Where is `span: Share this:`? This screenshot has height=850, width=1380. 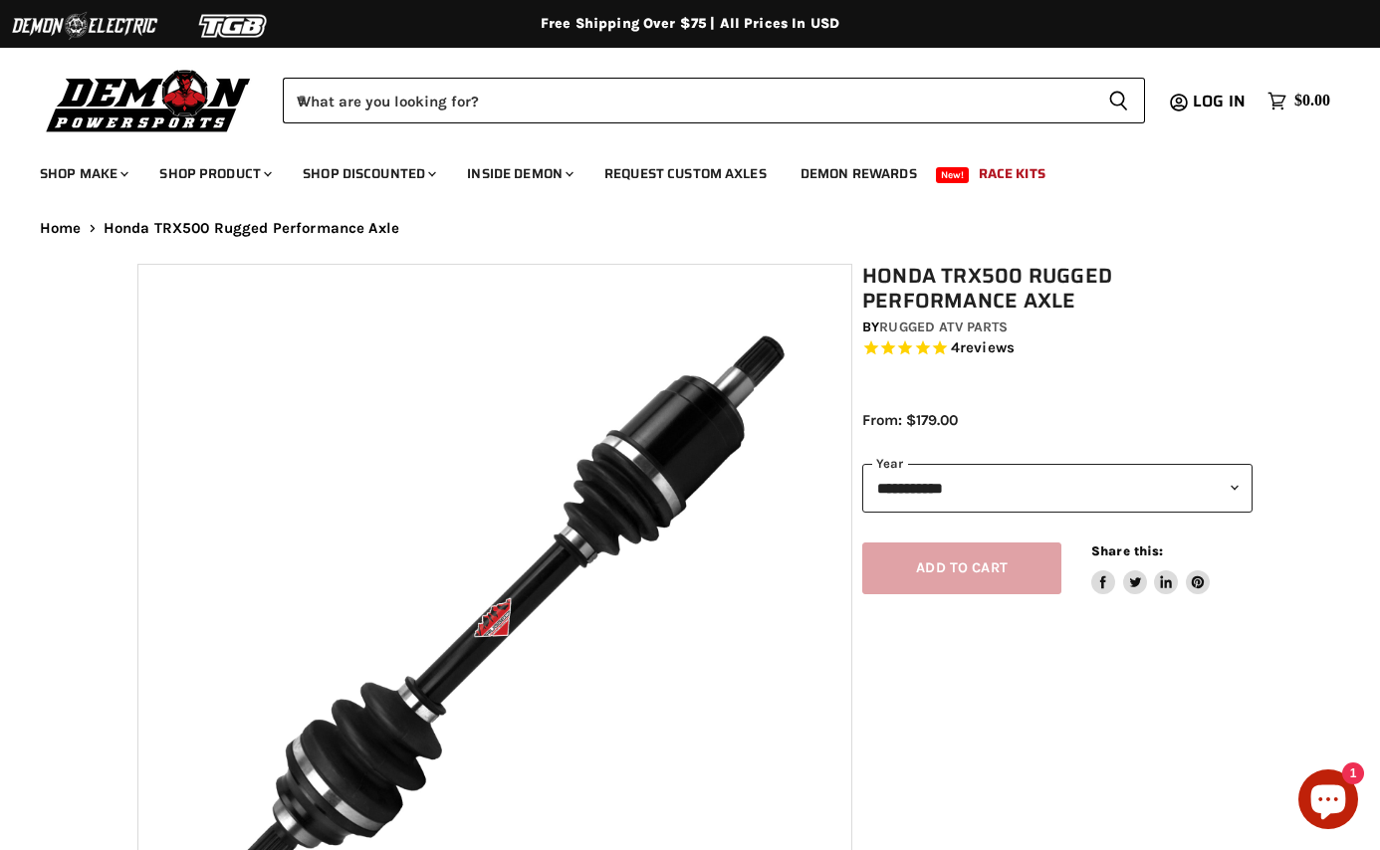 span: Share this: is located at coordinates (1127, 550).